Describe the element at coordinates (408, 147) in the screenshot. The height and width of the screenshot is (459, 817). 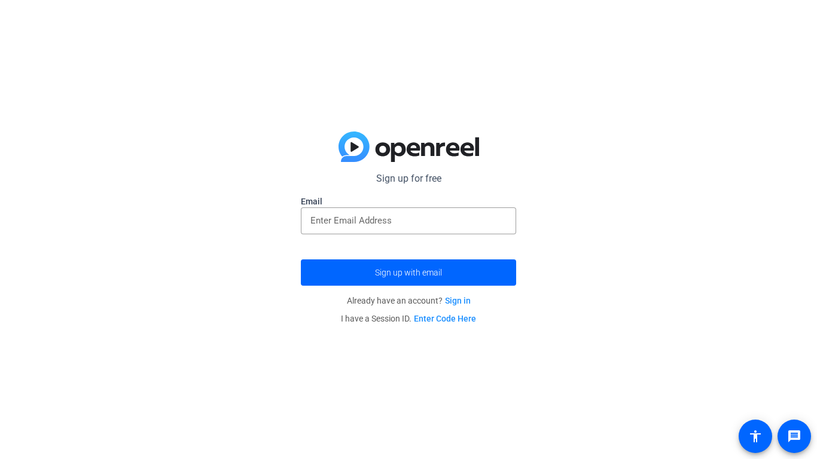
I see `img: blue-gradient.svg` at that location.